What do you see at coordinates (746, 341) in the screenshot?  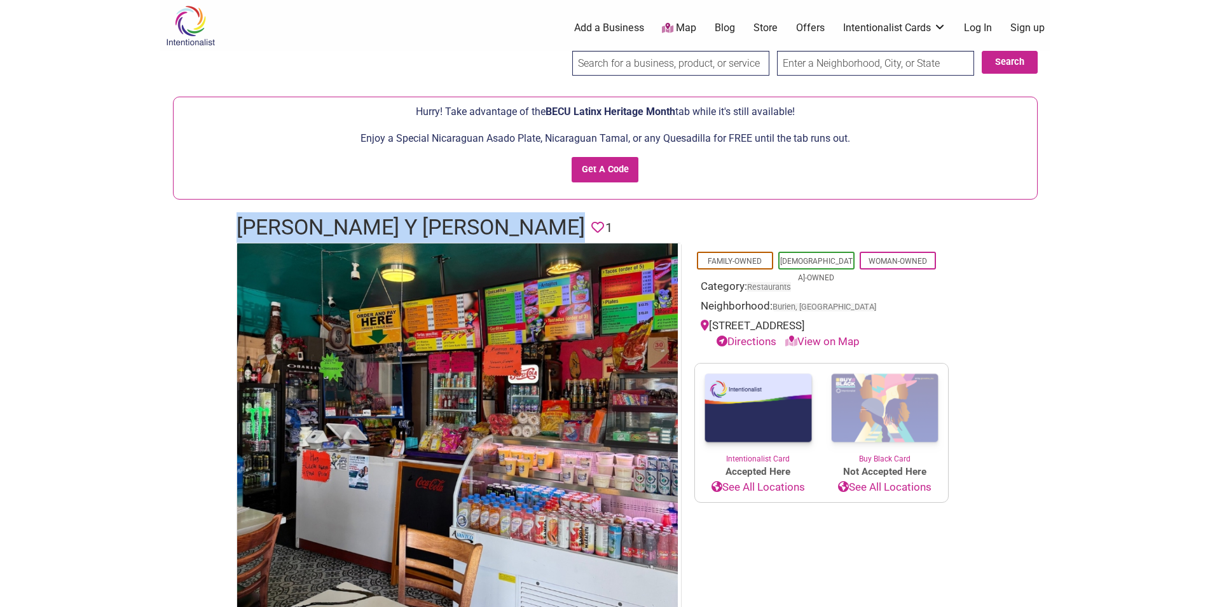 I see `a: Directions` at bounding box center [746, 341].